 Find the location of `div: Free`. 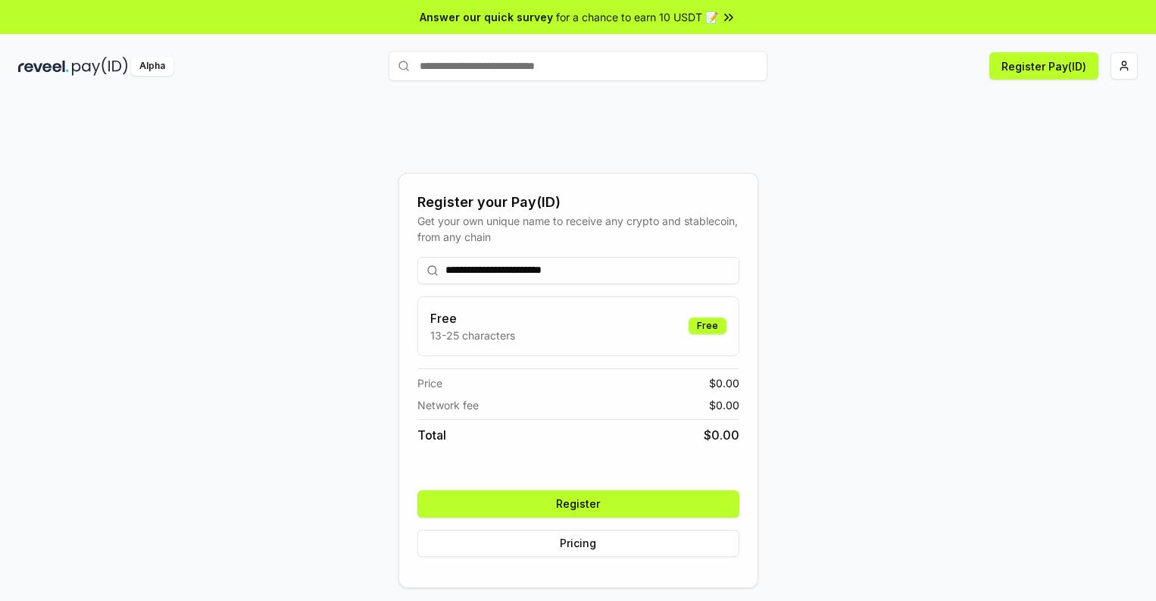

div: Free is located at coordinates (708, 326).